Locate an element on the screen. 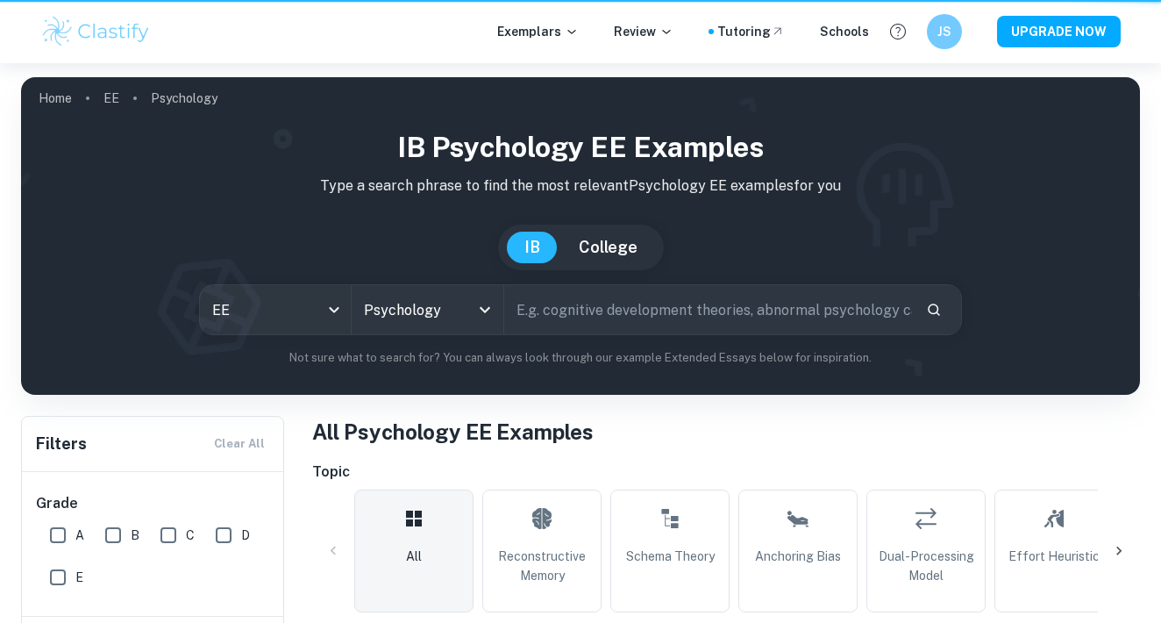 The image size is (1161, 623). img: profile cover is located at coordinates (581, 236).